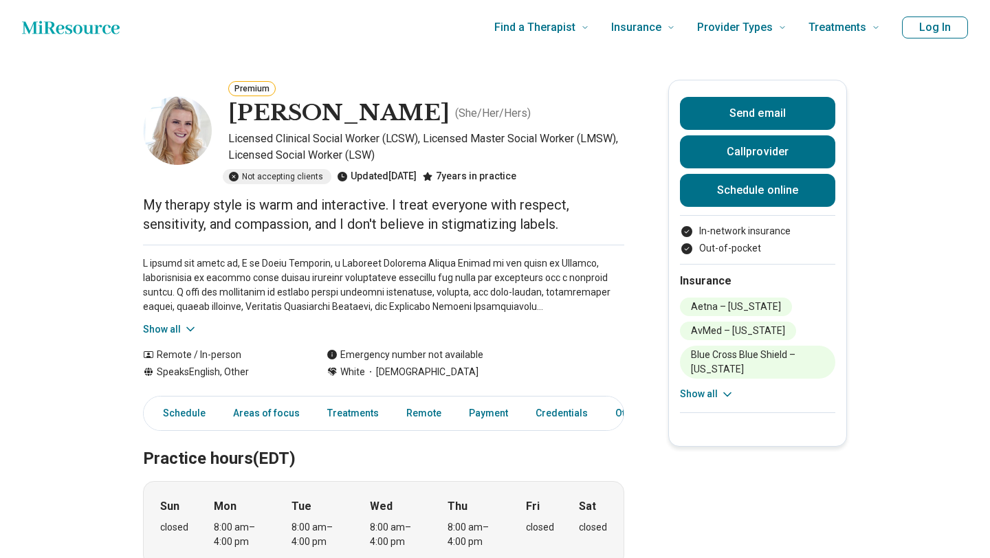 Image resolution: width=990 pixels, height=558 pixels. I want to click on span: White, so click(353, 372).